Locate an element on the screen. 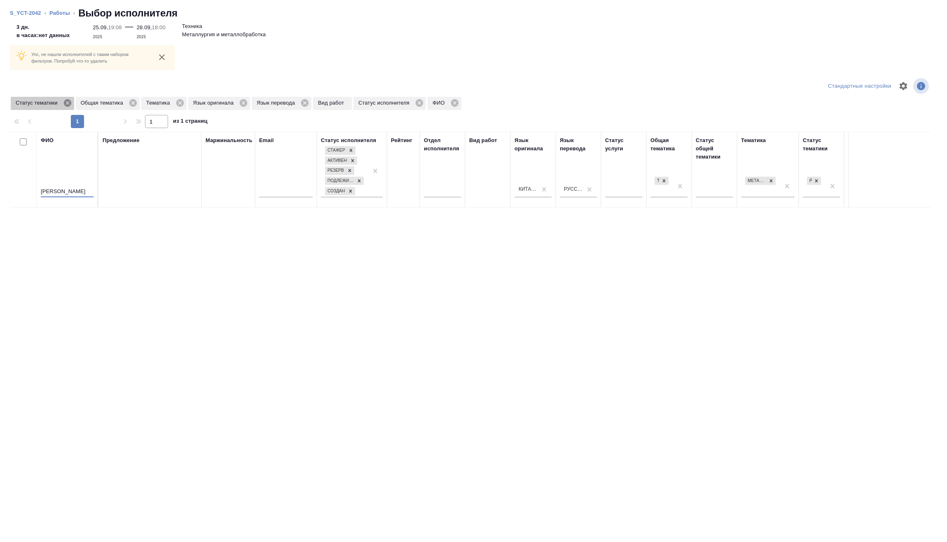 This screenshot has height=542, width=947. p: Язык перевода is located at coordinates (277, 103).